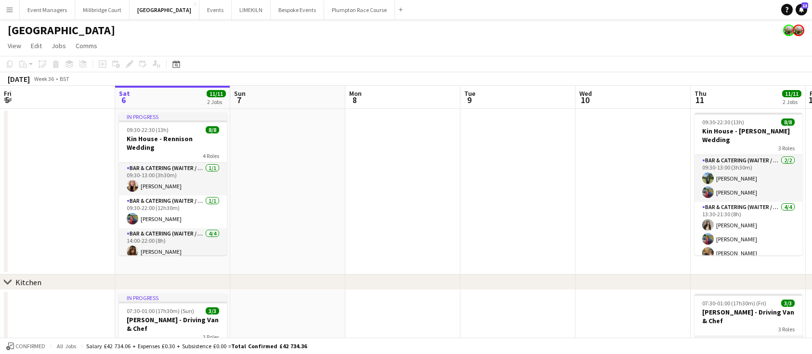 The height and width of the screenshot is (354, 812). I want to click on span: Thu, so click(700, 93).